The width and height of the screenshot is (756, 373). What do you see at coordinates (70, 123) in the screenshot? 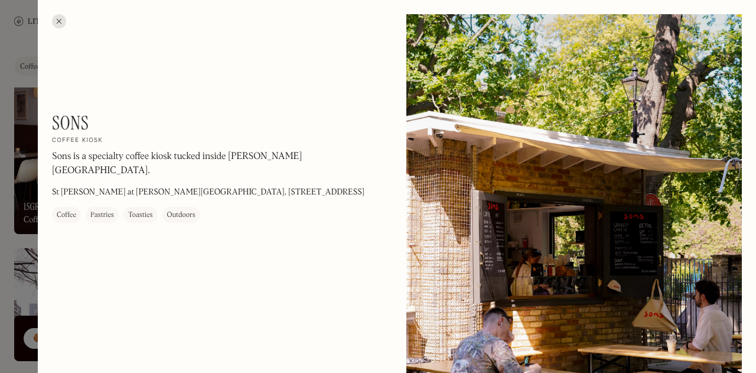
I see `h1: Sons` at bounding box center [70, 123].